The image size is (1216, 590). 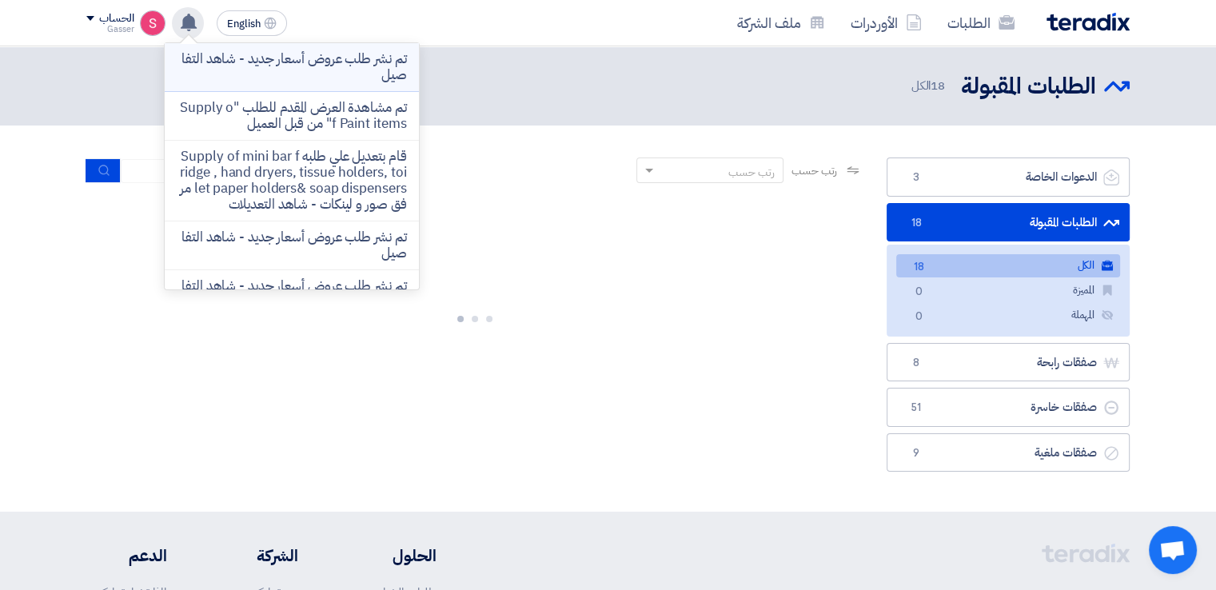 What do you see at coordinates (391, 555) in the screenshot?
I see `li: الحلول` at bounding box center [391, 555].